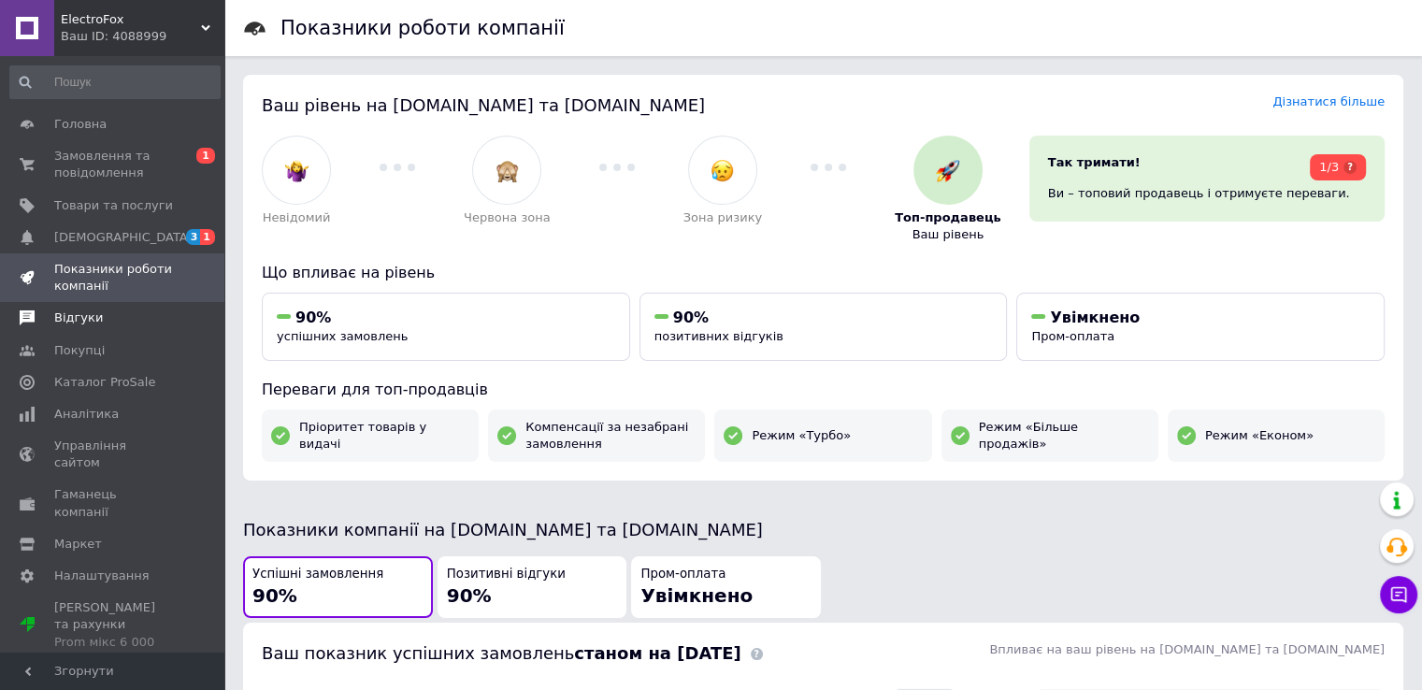 Image resolution: width=1422 pixels, height=690 pixels. I want to click on span: Ваш показник успішних замовлень, so click(501, 653).